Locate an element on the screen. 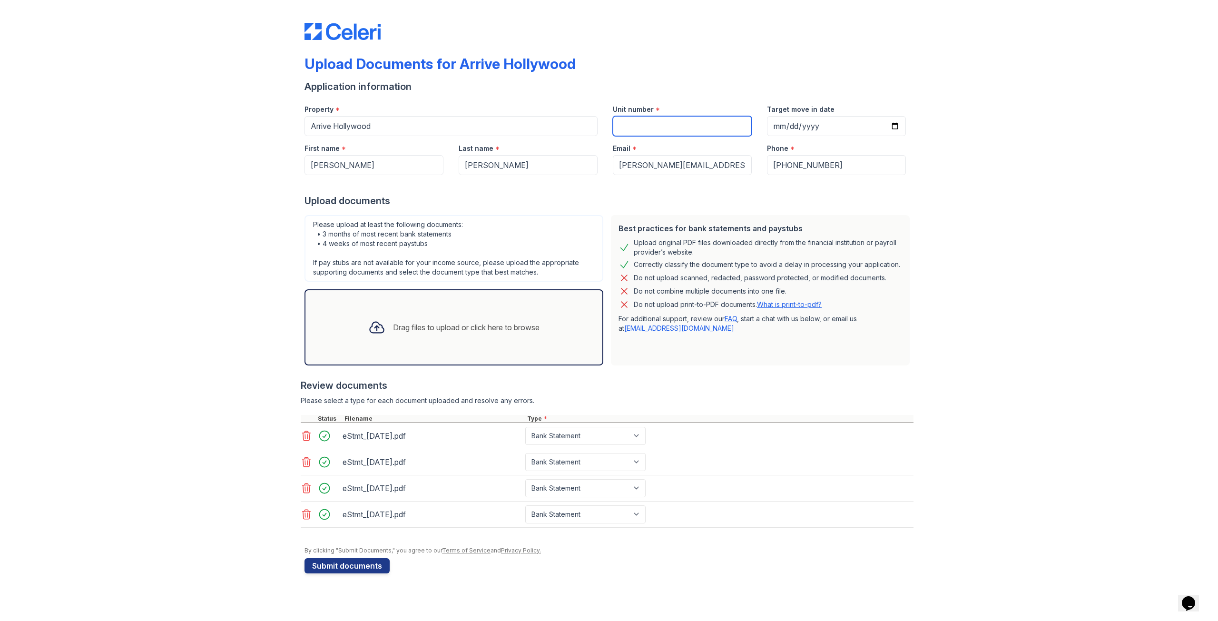  div: Correctly classify the document type to avoid a delay in processing your application. is located at coordinates (767, 265).